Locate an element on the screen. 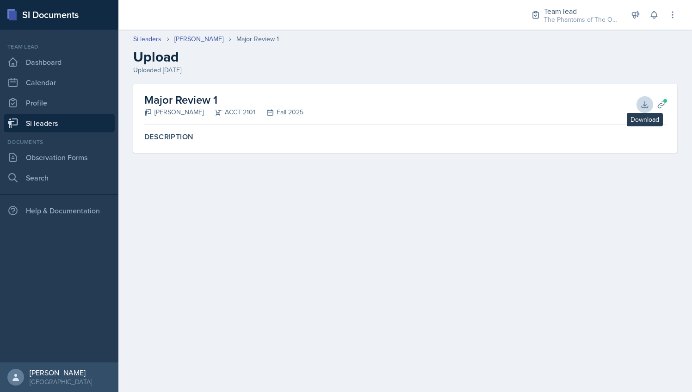  h2: Major Review 1 is located at coordinates (224, 100).